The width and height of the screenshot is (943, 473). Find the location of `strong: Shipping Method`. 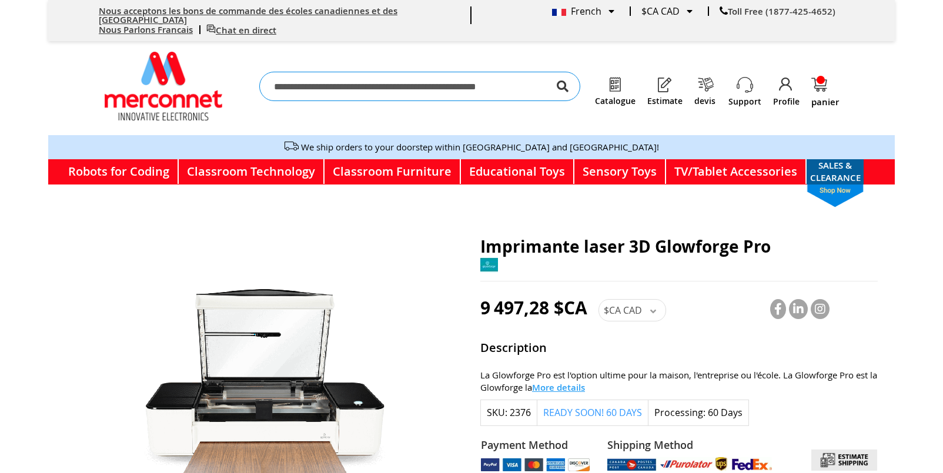

strong: Shipping Method is located at coordinates (690, 446).